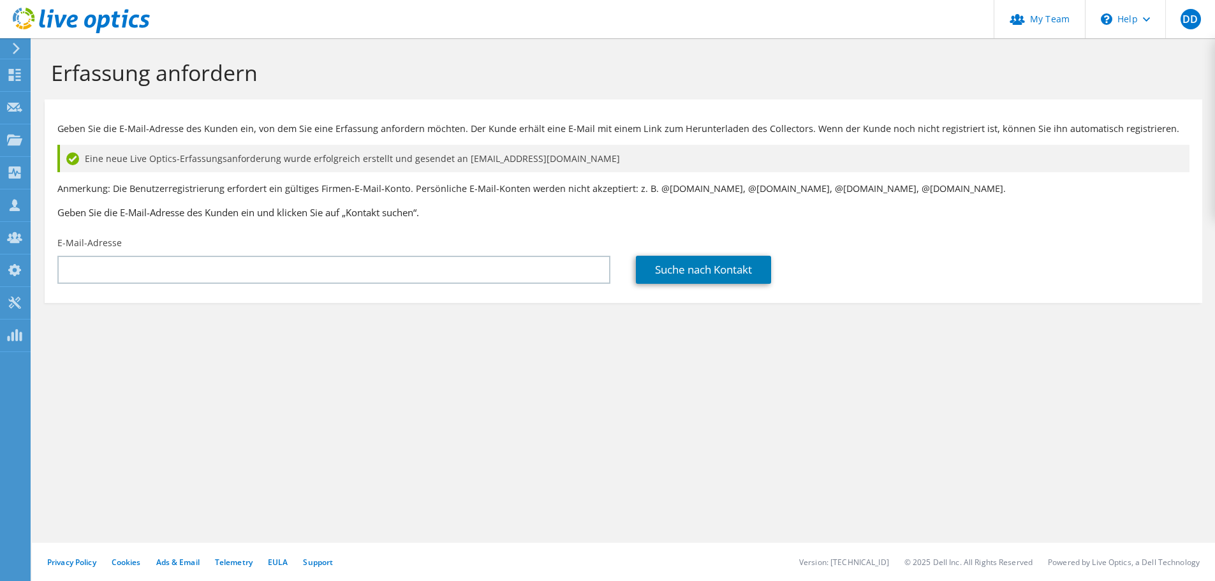  Describe the element at coordinates (1107, 19) in the screenshot. I see `svg: \n` at that location.